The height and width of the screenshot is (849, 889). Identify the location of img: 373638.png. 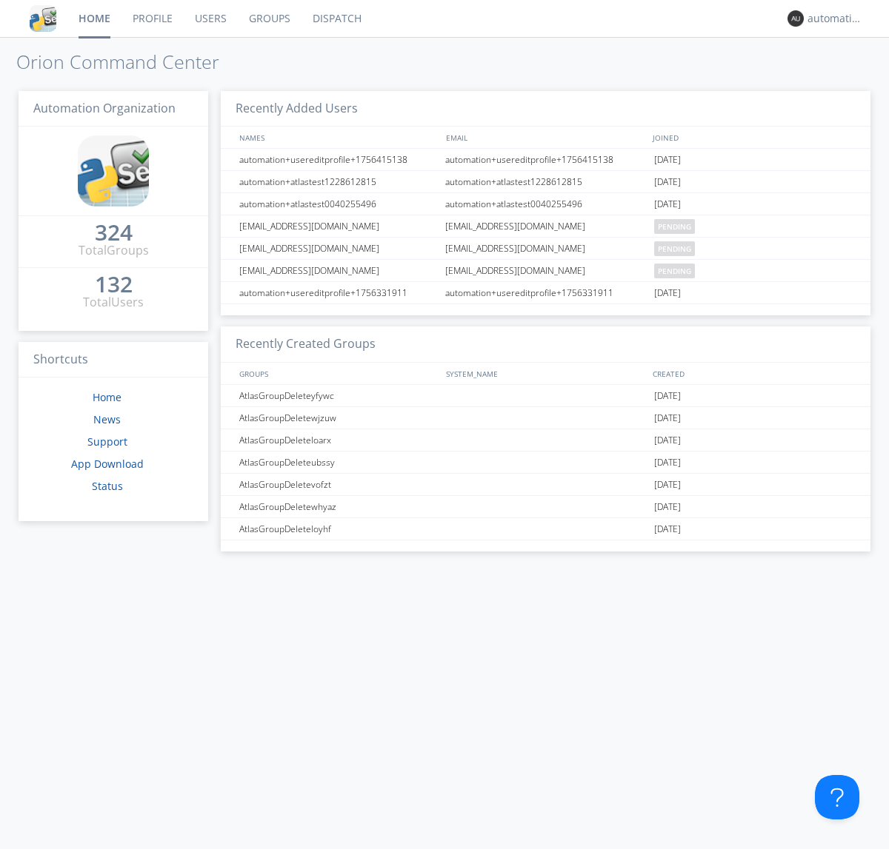
(795, 19).